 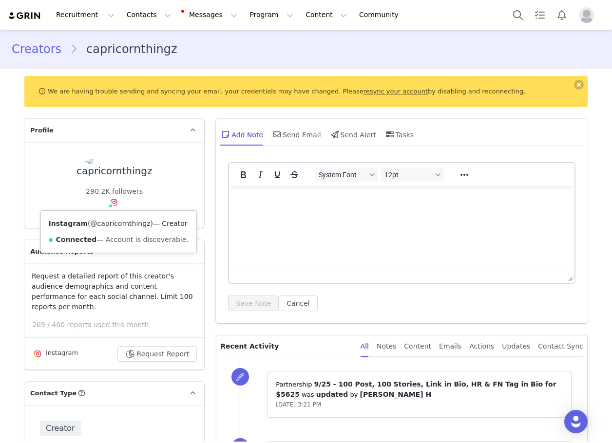 I want to click on p: Request a detailed report of this creator's audience demographics and content performance for eac..., so click(x=114, y=292).